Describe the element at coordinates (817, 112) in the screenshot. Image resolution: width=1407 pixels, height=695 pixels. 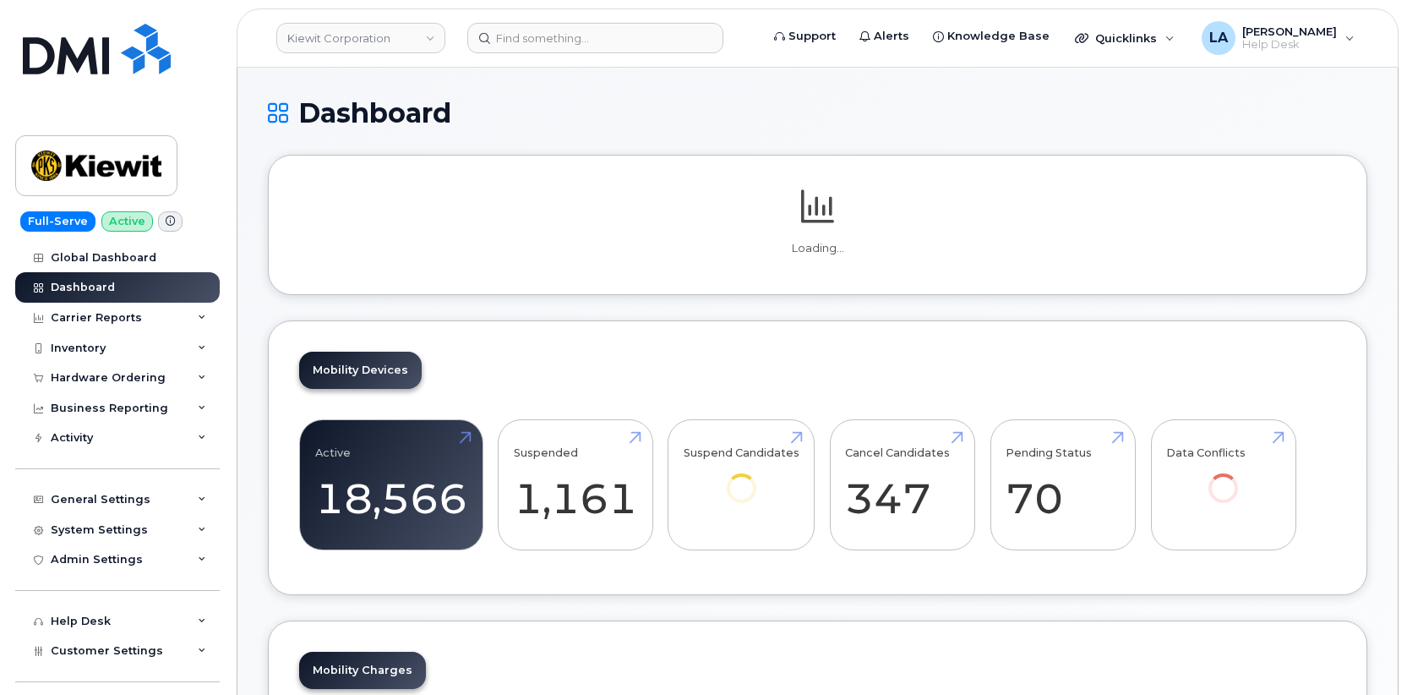
I see `h1: Dashboard` at that location.